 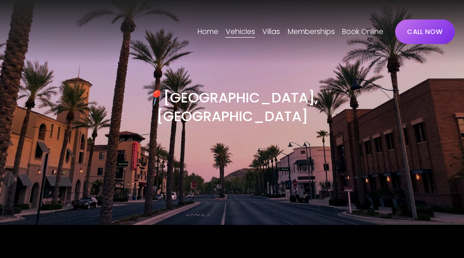 I want to click on a: Luxury Car &amp; Home Rentals For Every Occasion, so click(x=45, y=32).